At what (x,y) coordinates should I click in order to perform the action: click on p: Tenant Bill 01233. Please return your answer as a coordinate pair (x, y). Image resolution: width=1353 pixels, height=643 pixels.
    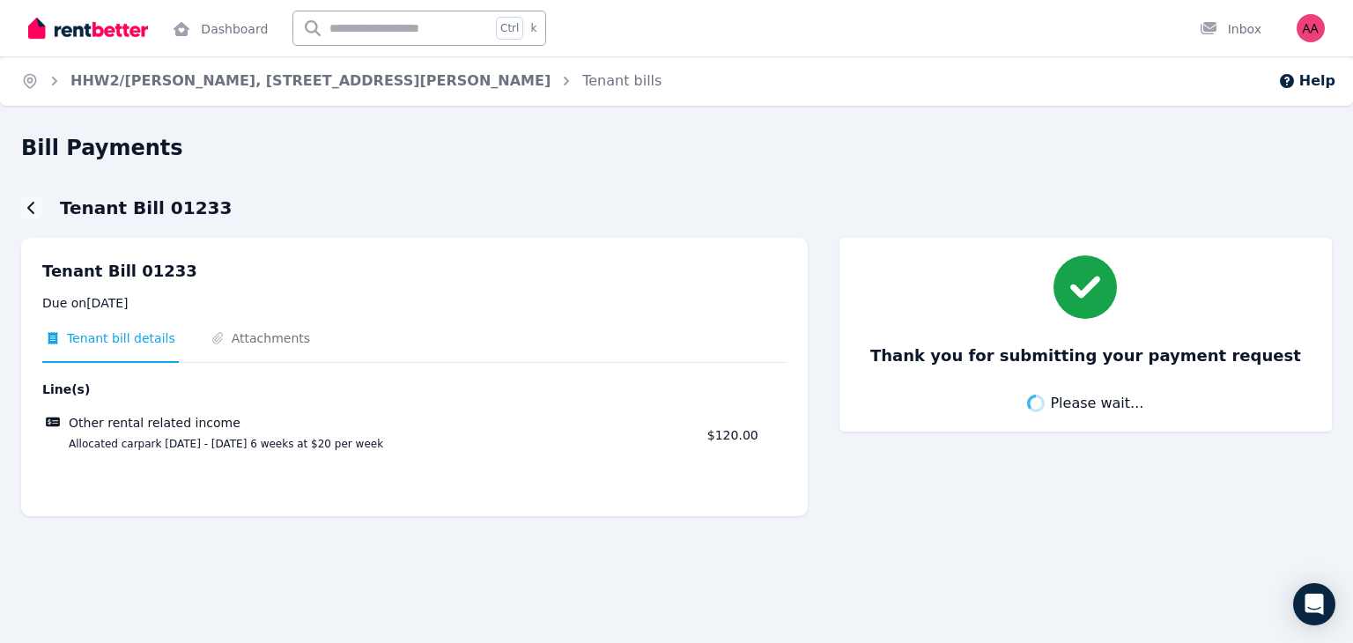
    Looking at the image, I should click on (414, 271).